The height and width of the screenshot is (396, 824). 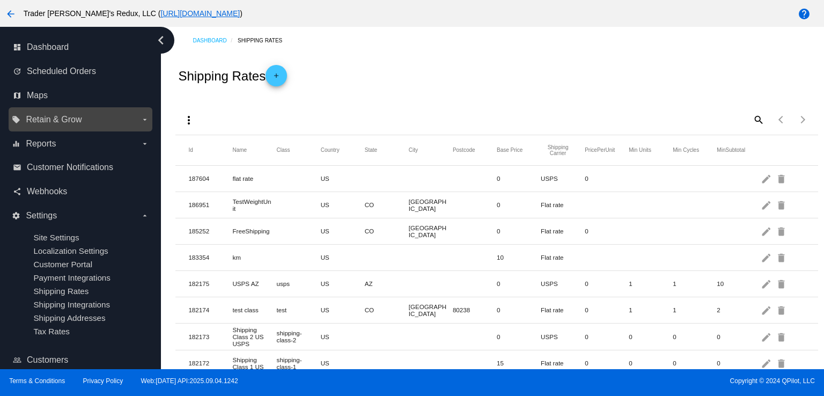 What do you see at coordinates (240, 150) in the screenshot?
I see `button: Change sorting for Name` at bounding box center [240, 150].